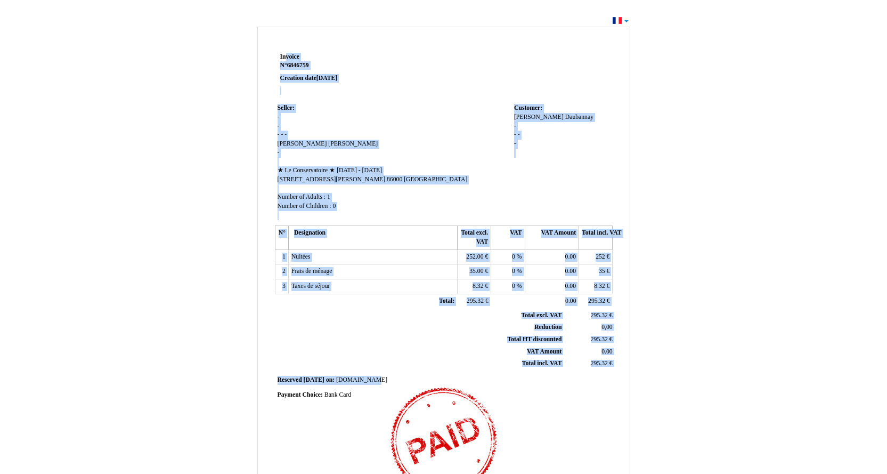  I want to click on strong: N°, so click(344, 66).